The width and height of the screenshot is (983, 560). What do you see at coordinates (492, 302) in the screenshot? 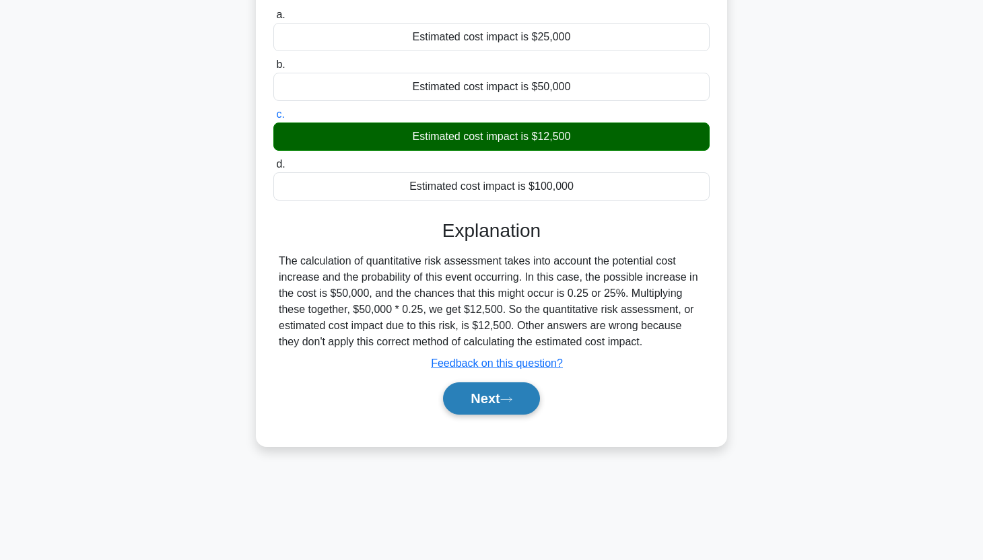
I see `div: The calculation of quantitative risk assessment takes into account the potential cost increase an...` at bounding box center [492, 302].